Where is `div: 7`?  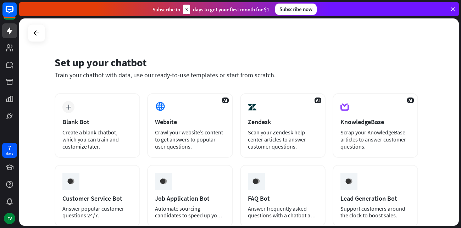 div: 7 is located at coordinates (10, 148).